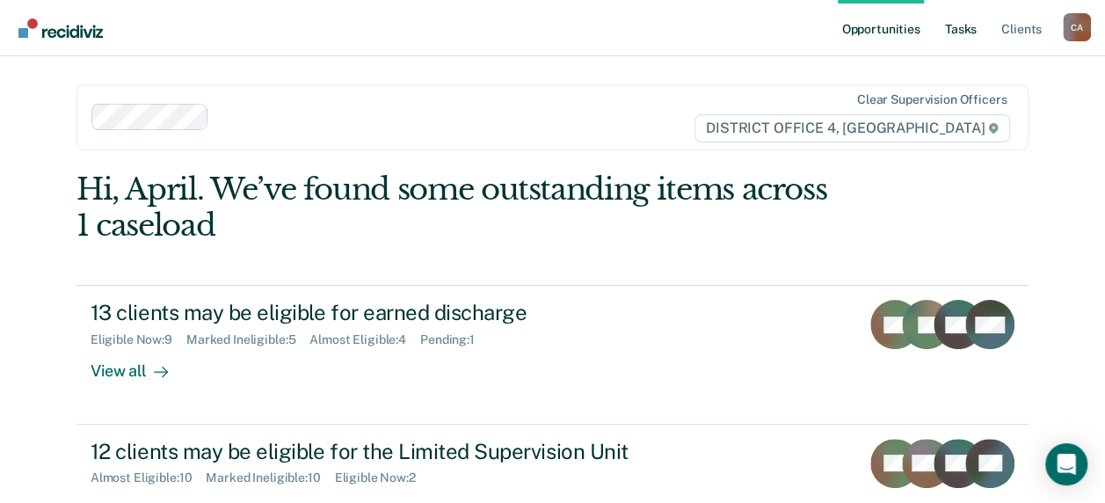  What do you see at coordinates (454, 339) in the screenshot?
I see `div: Pending : 1` at bounding box center [454, 339].